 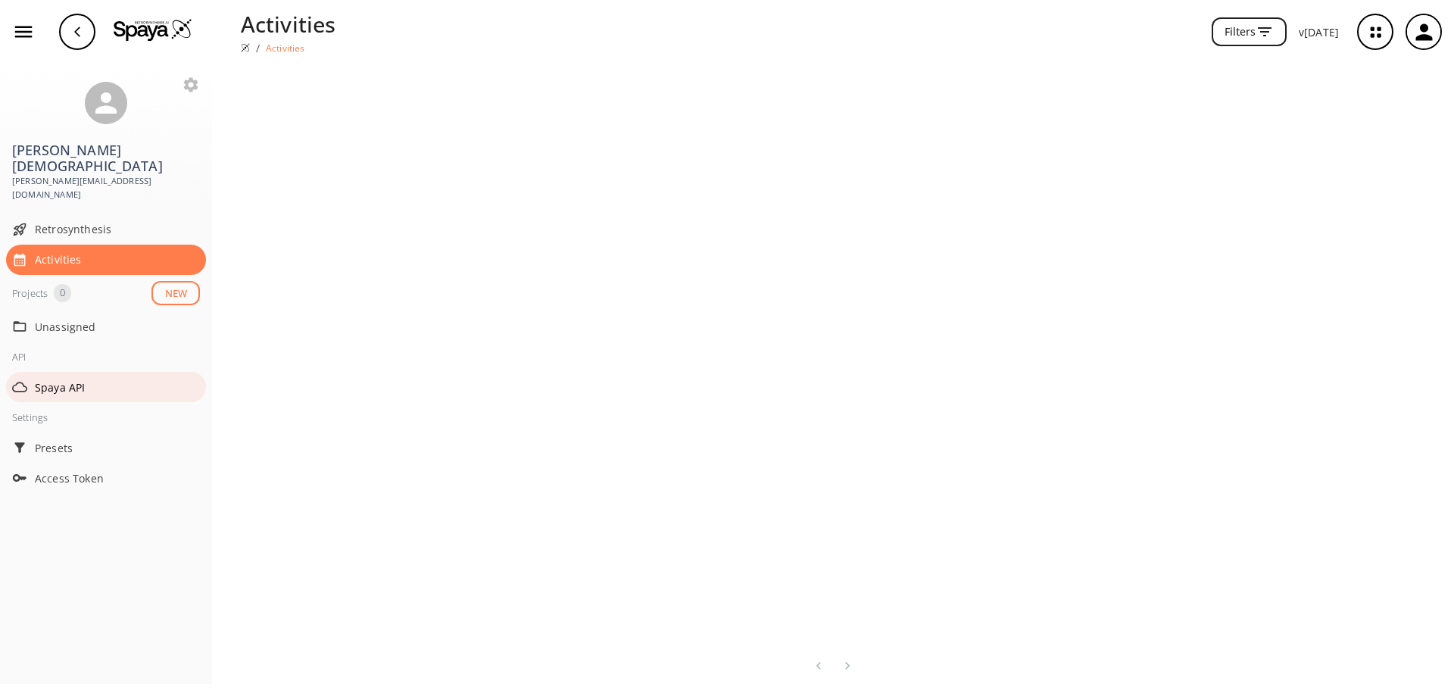 I want to click on span: Unassigned, so click(x=117, y=326).